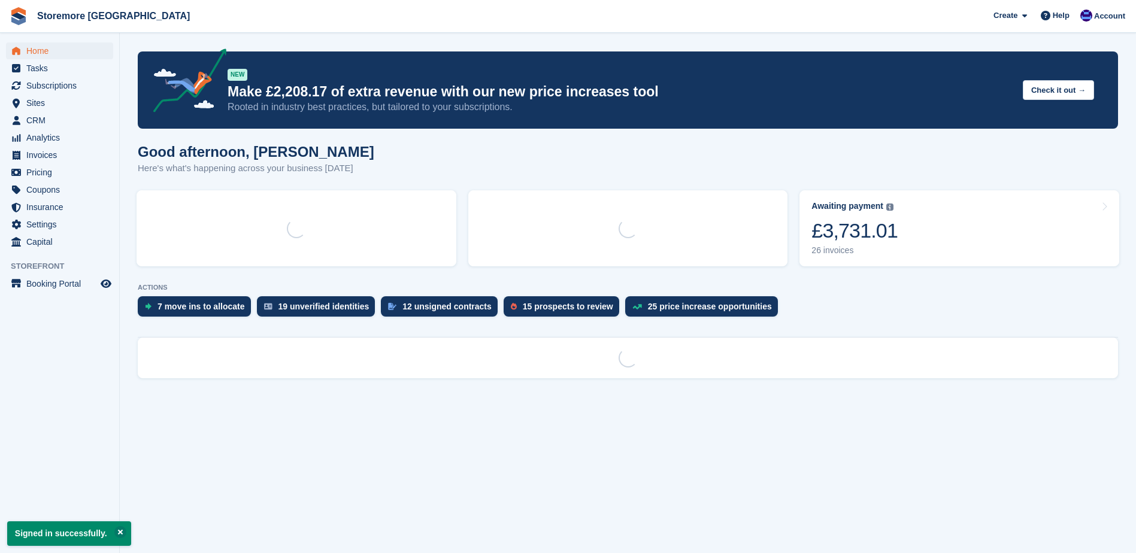 This screenshot has width=1136, height=553. What do you see at coordinates (1110, 16) in the screenshot?
I see `span: Account` at bounding box center [1110, 16].